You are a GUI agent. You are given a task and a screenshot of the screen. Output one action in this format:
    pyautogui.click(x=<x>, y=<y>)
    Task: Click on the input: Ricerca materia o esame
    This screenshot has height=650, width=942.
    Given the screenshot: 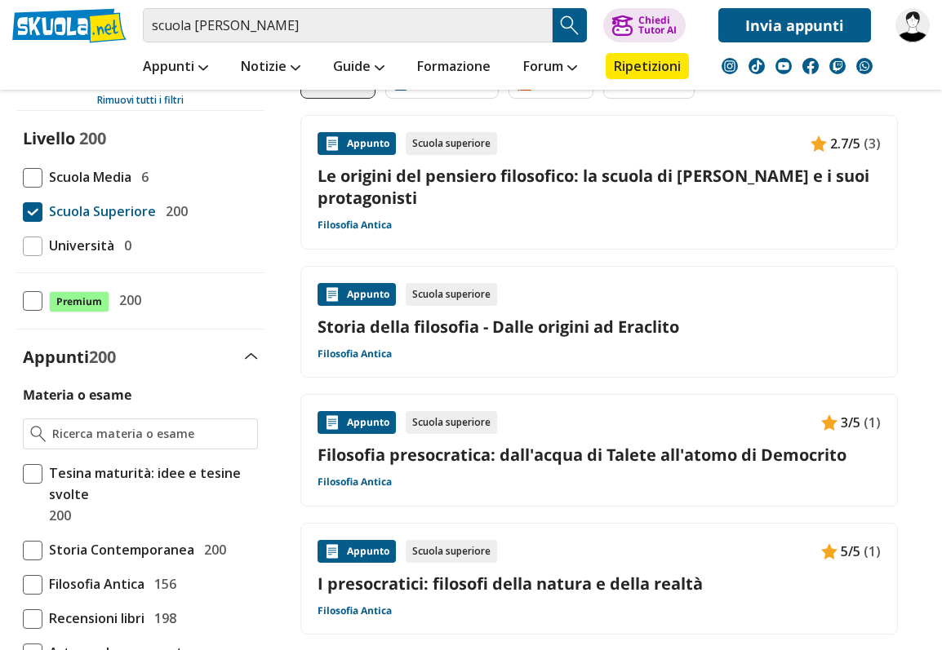 What is the action you would take?
    pyautogui.click(x=151, y=434)
    